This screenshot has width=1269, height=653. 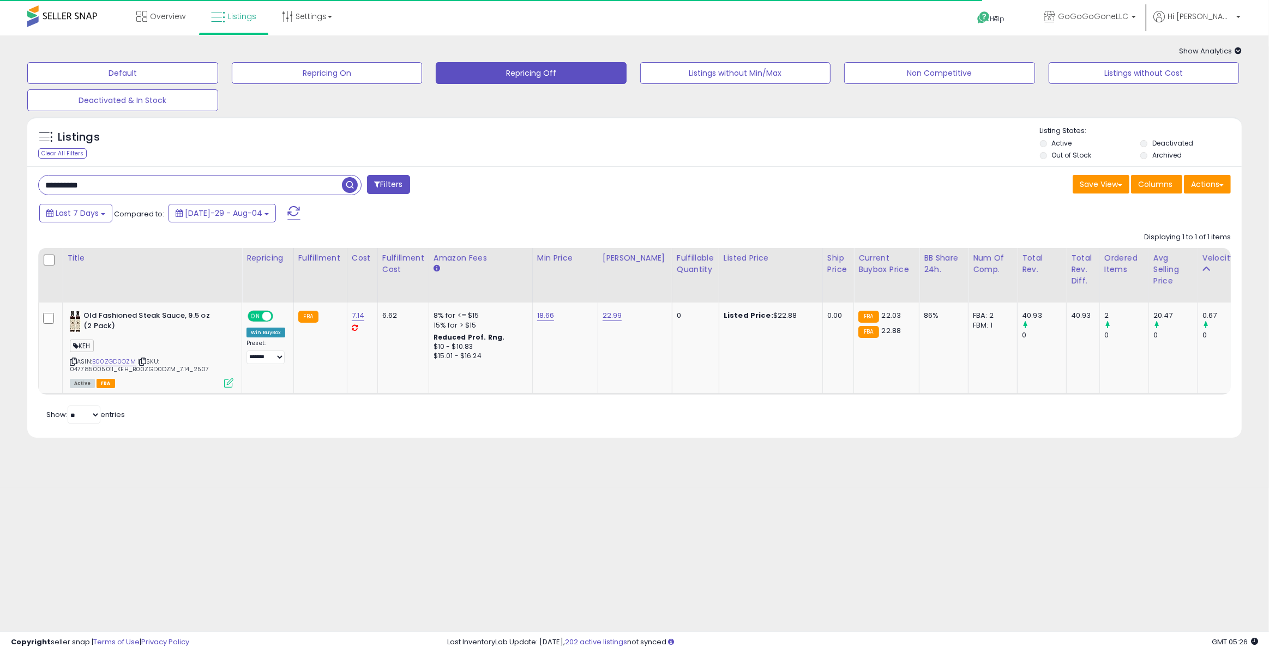 I want to click on div: 0.67, so click(x=1224, y=316).